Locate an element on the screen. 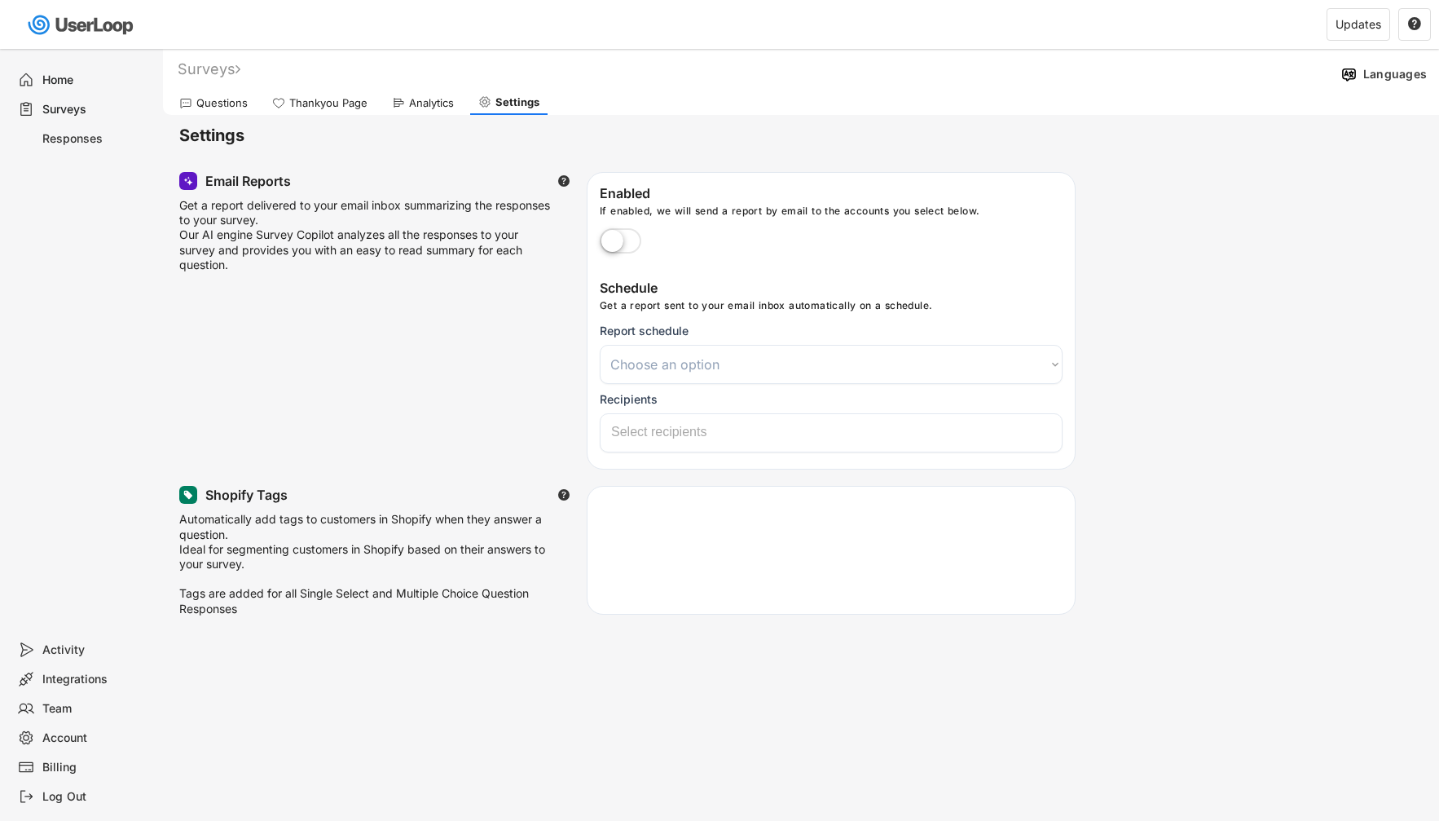 This screenshot has width=1439, height=821. div: Responses is located at coordinates (96, 139).